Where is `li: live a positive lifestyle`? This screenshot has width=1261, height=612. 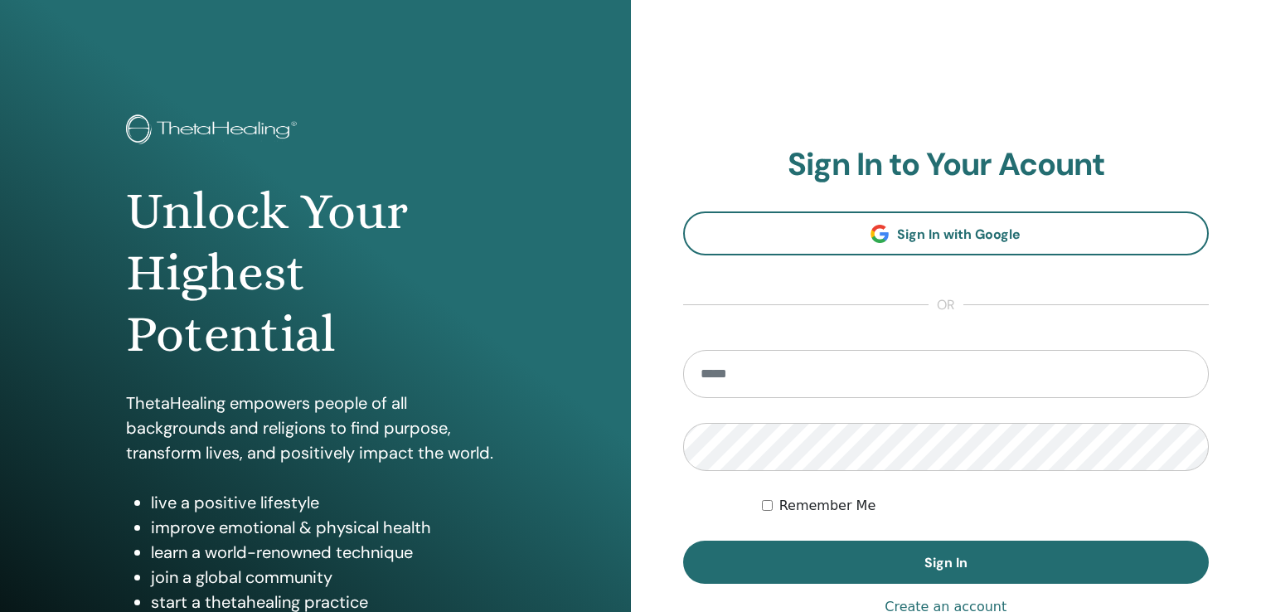
li: live a positive lifestyle is located at coordinates (328, 502).